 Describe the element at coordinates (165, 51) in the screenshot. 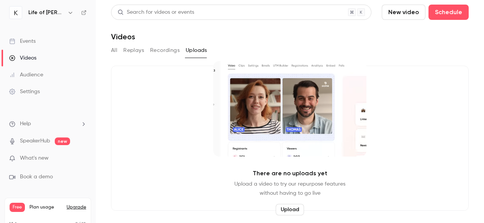

I see `button: Recordings` at that location.